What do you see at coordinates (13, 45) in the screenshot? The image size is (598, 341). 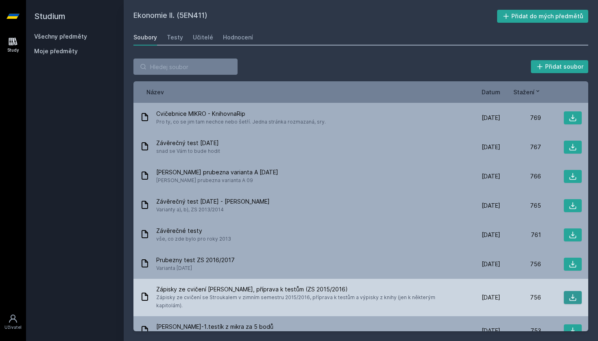 I see `a: Study` at bounding box center [13, 45].